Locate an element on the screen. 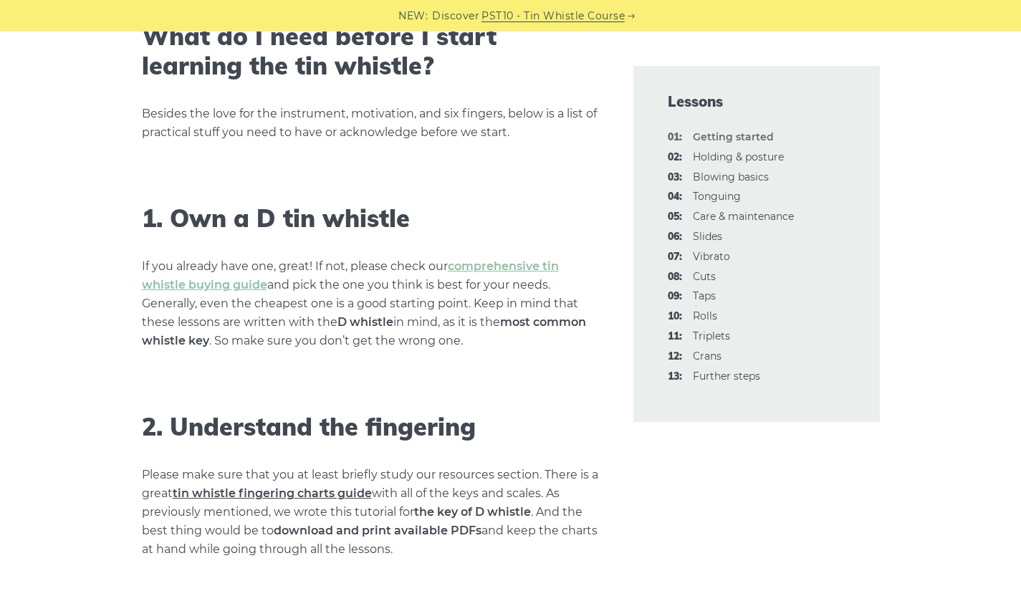  span: Discover is located at coordinates (456, 16).